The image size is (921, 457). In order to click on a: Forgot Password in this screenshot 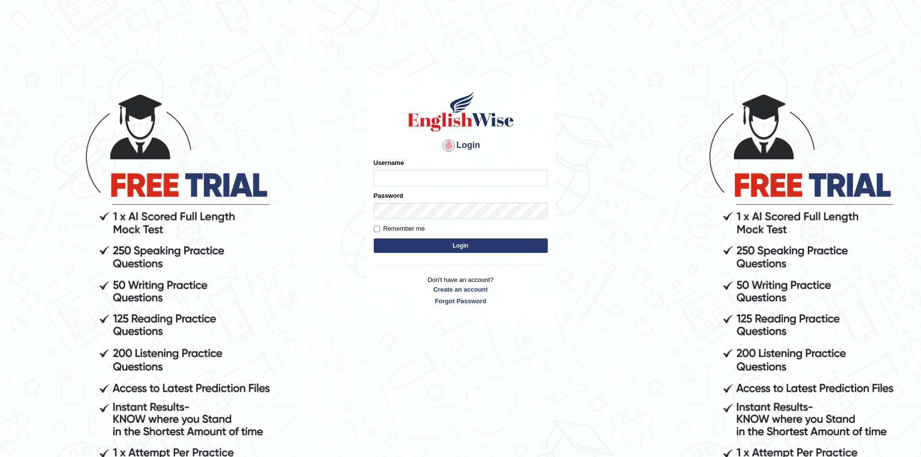, I will do `click(461, 301)`.